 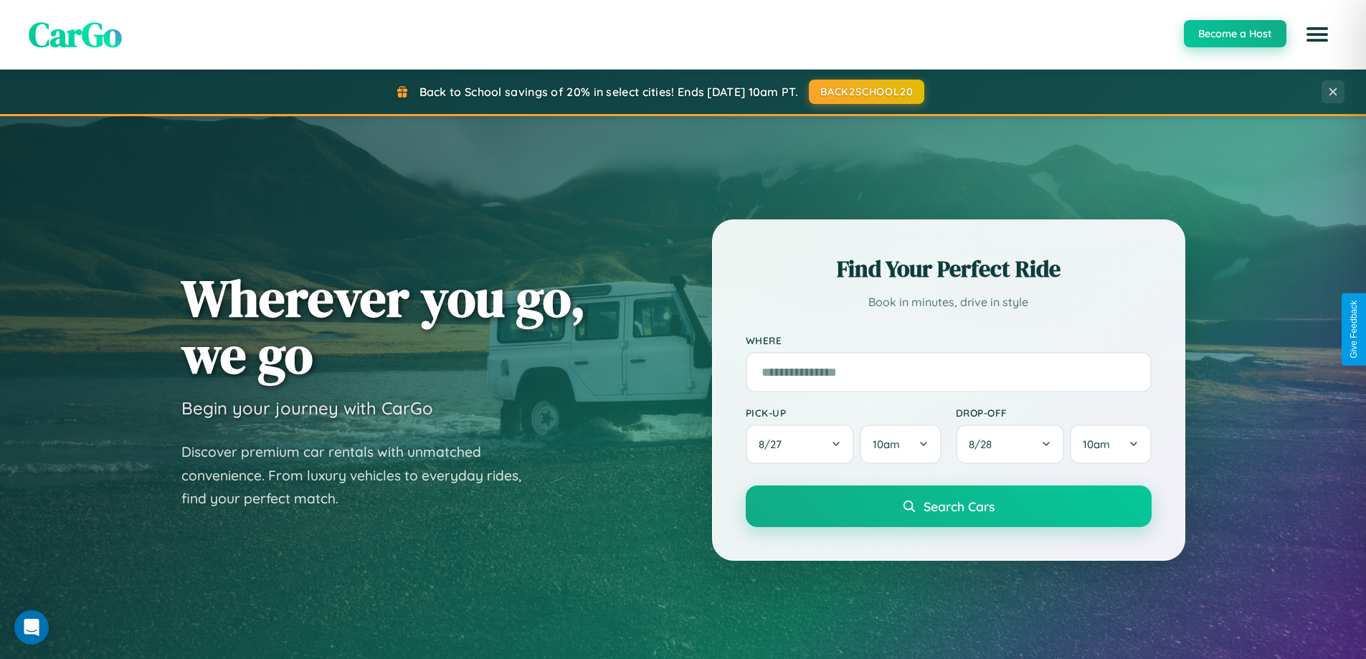 What do you see at coordinates (843, 412) in the screenshot?
I see `label: Pick-up` at bounding box center [843, 412].